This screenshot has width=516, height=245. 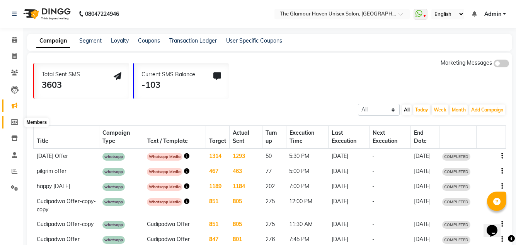 I want to click on td: 1314, so click(x=218, y=156).